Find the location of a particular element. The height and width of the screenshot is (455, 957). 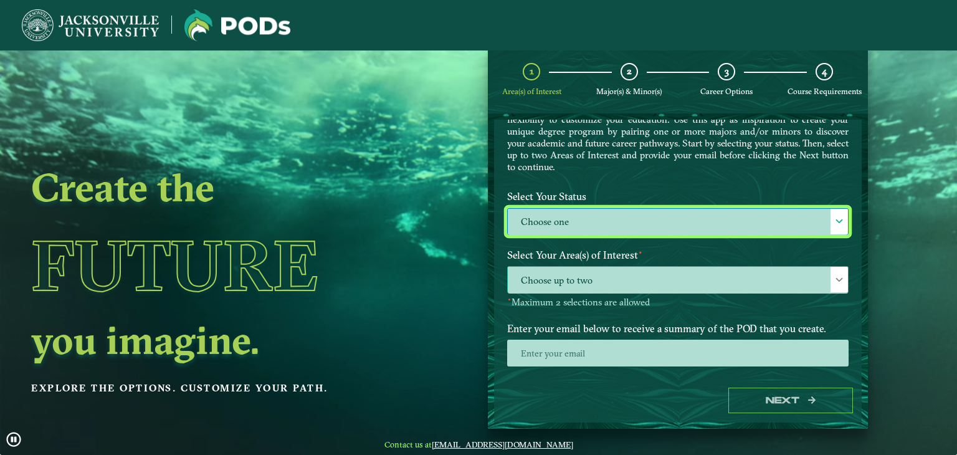

button: Next is located at coordinates (790, 400).